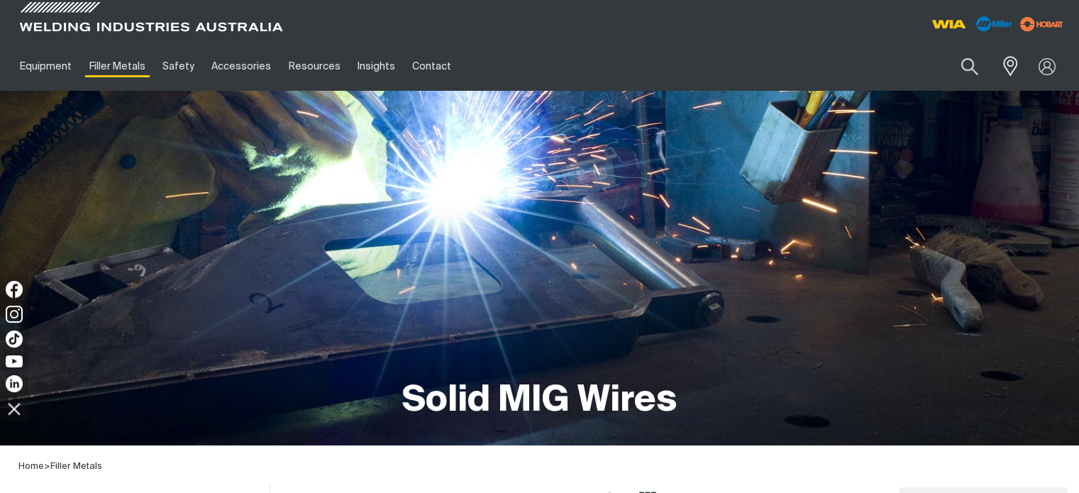  Describe the element at coordinates (314, 66) in the screenshot. I see `a: Resources` at that location.